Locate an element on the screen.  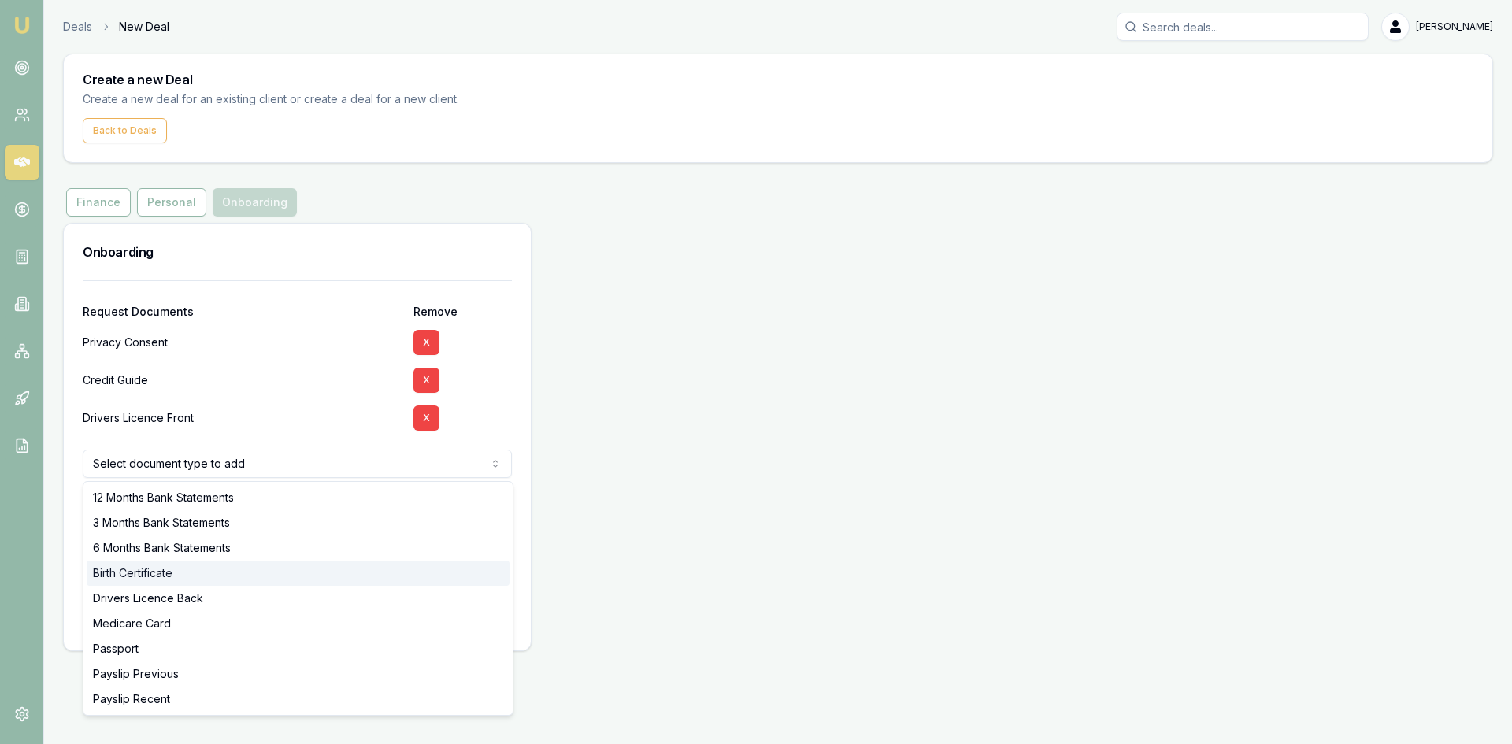
span: 3 Months Bank Statements is located at coordinates (161, 523).